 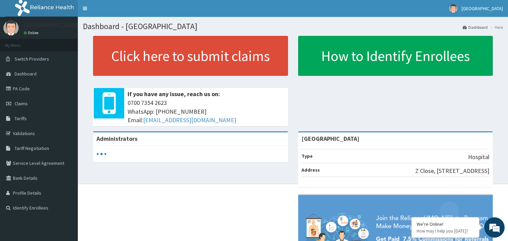 I want to click on div: We're Online!, so click(x=446, y=224).